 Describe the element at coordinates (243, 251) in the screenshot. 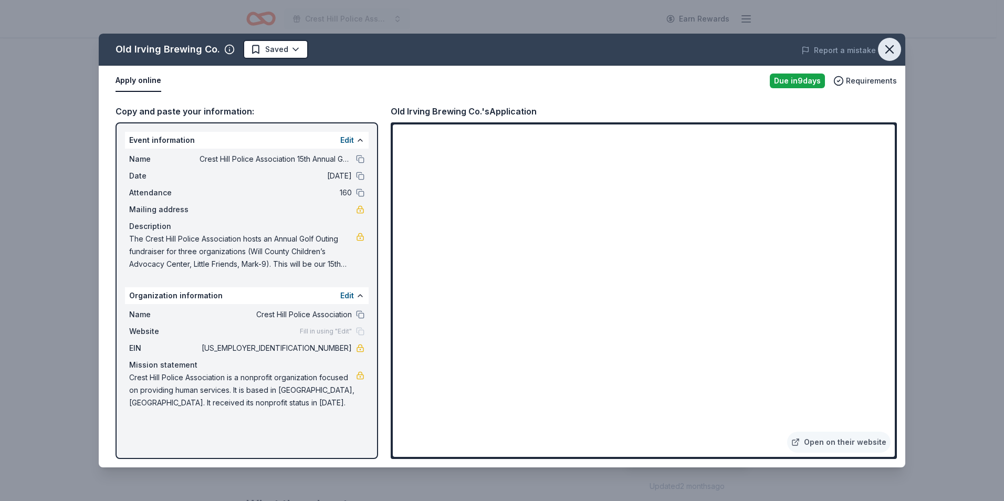

I see `span: The Crest Hill Police Association hosts an Annual Golf Outing fundraiser for three organizations ...` at that location.